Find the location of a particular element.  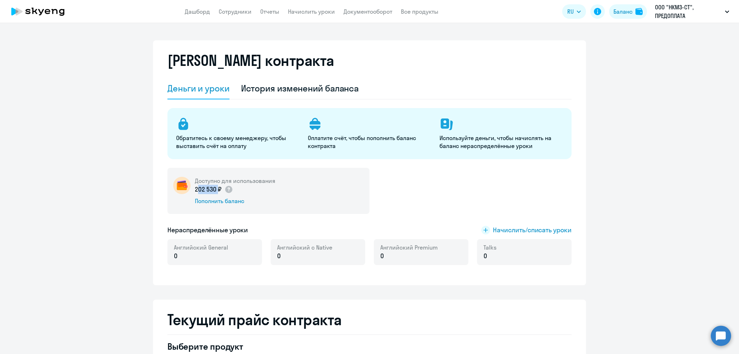

img: balance is located at coordinates (639, 12).